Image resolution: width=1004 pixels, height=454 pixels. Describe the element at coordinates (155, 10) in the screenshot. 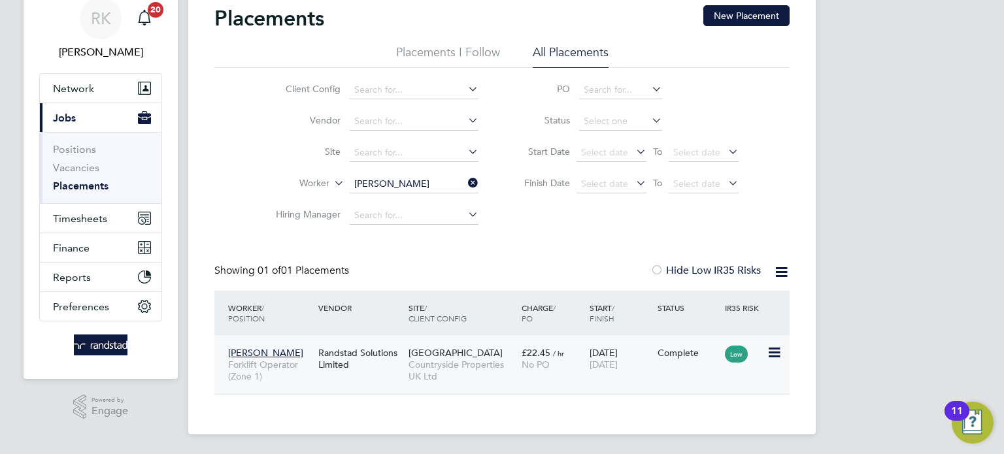

I see `span: 20` at that location.